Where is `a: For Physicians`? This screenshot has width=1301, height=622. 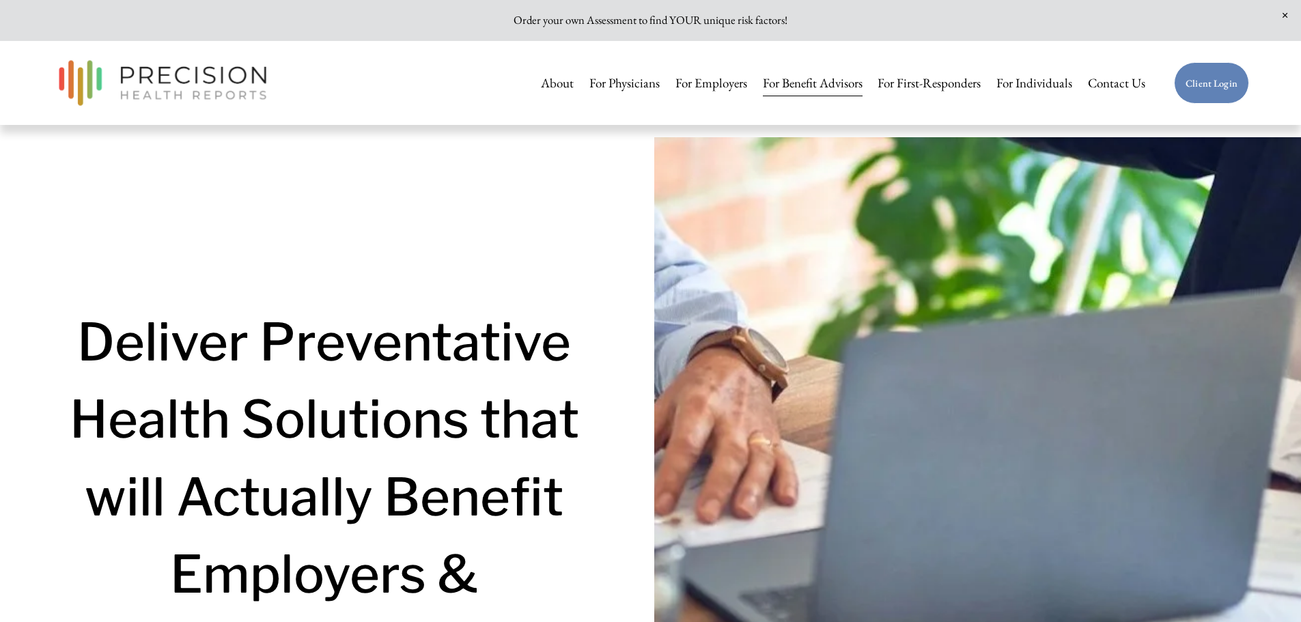 a: For Physicians is located at coordinates (624, 83).